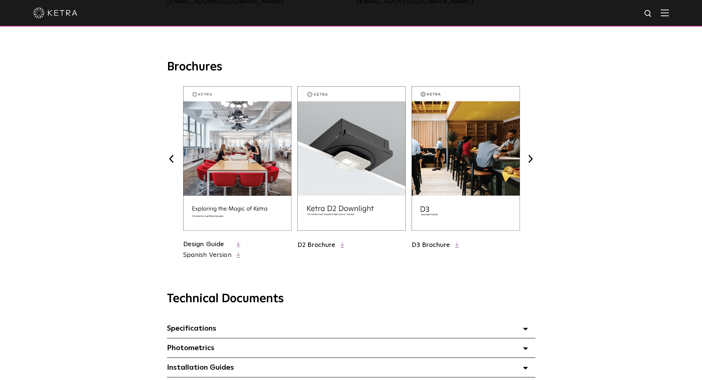 The width and height of the screenshot is (702, 380). Describe the element at coordinates (192, 328) in the screenshot. I see `span: Specifications` at that location.